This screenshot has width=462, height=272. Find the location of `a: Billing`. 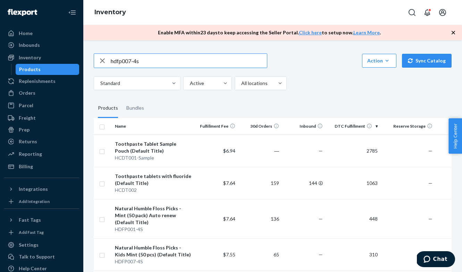

a: Billing is located at coordinates (42, 166).